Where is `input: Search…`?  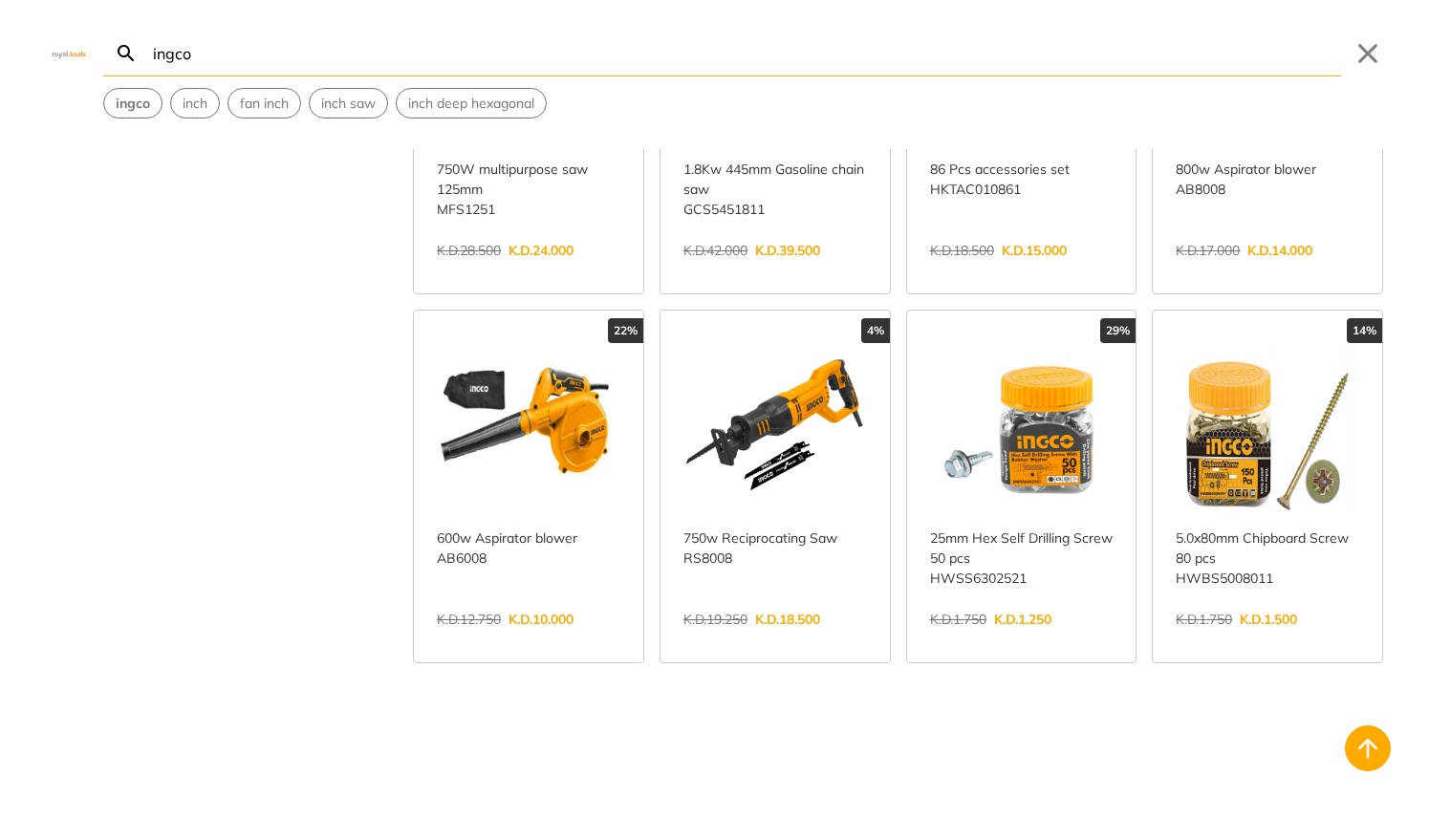 input: Search… is located at coordinates (745, 52).